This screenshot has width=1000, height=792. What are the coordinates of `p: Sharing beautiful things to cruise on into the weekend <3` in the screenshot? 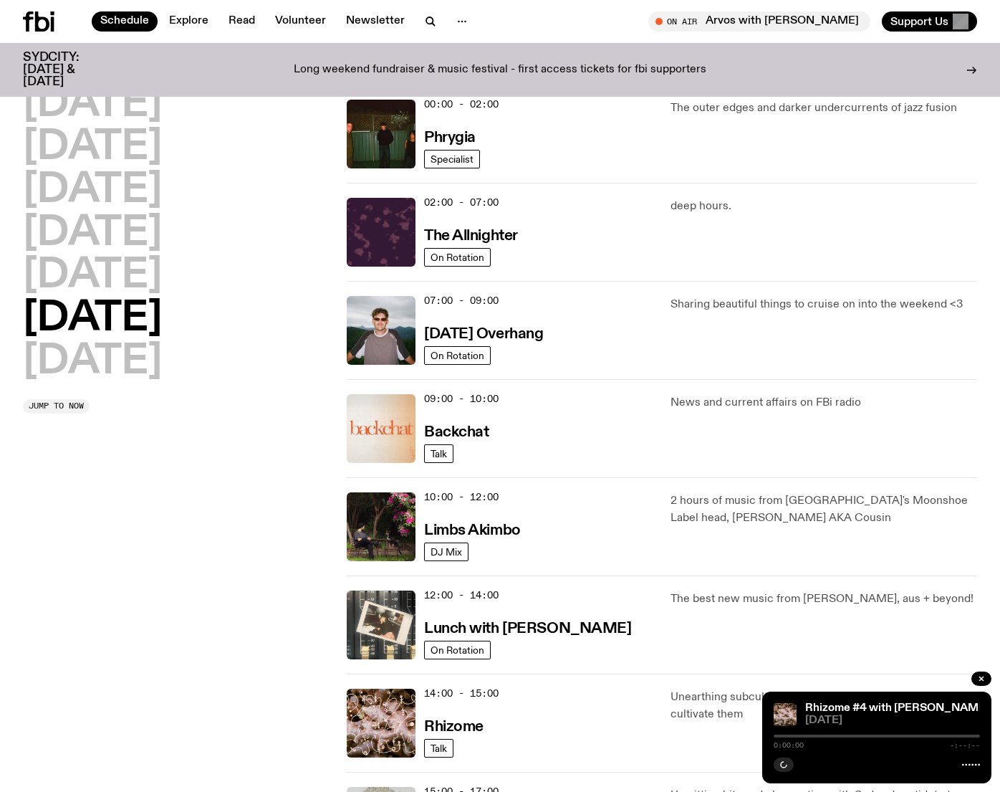 It's located at (824, 304).